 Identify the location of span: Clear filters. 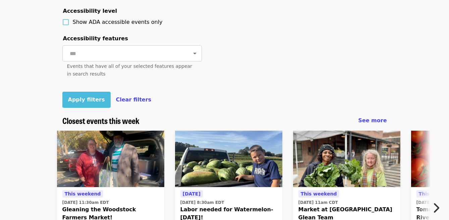
(134, 99).